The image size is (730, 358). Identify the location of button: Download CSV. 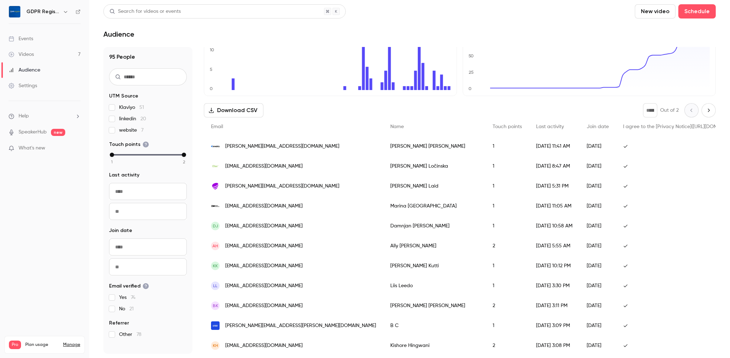
(233, 110).